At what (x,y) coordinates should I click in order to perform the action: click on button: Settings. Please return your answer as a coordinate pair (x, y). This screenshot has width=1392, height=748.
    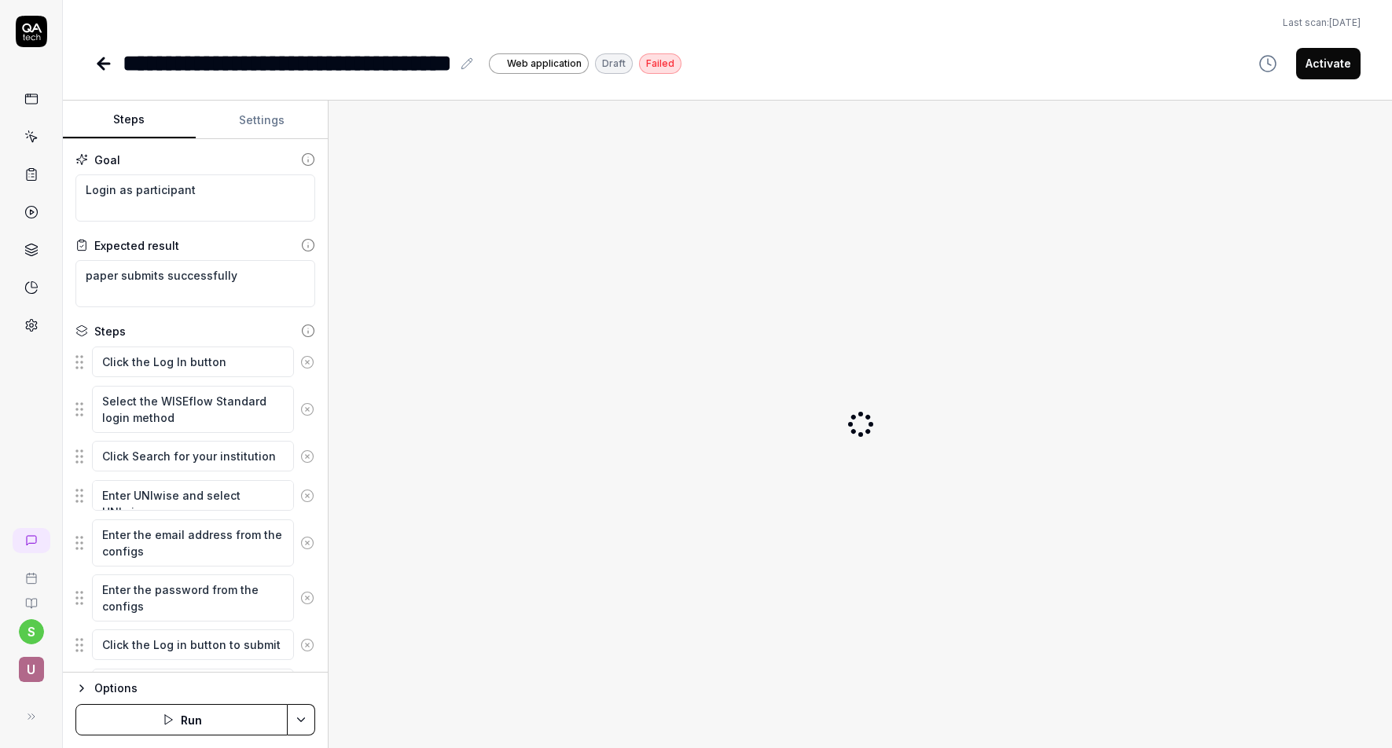
    Looking at the image, I should click on (262, 120).